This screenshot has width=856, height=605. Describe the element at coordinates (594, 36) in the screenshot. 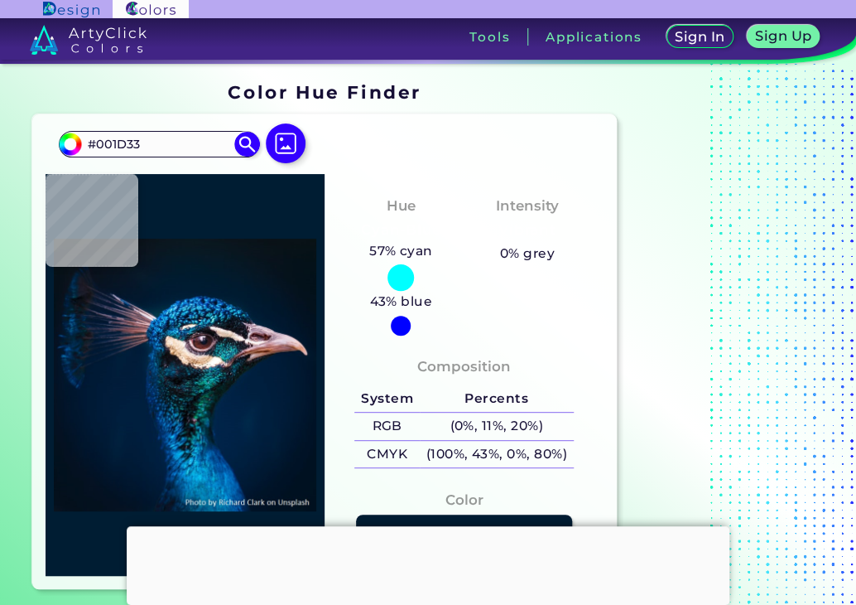

I see `h3: Applications` at that location.